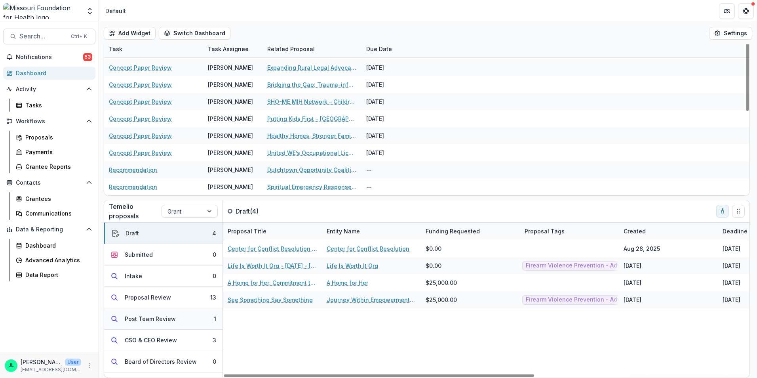 Image resolution: width=757 pixels, height=378 pixels. What do you see at coordinates (43, 36) in the screenshot?
I see `span: Search...` at bounding box center [43, 36].